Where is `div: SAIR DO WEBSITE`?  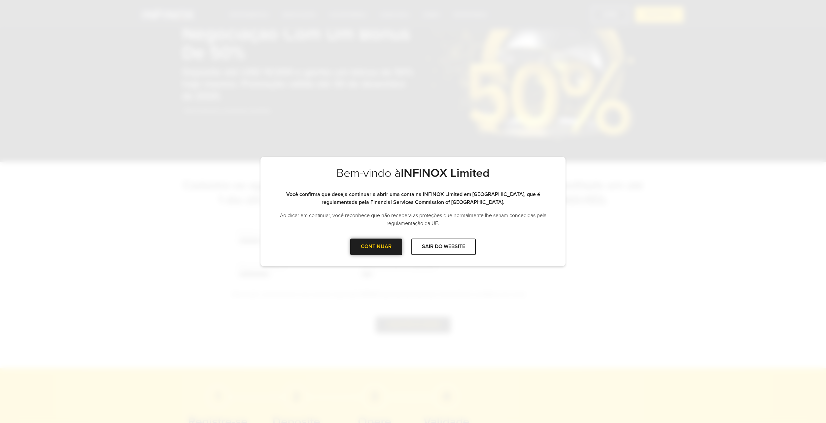 div: SAIR DO WEBSITE is located at coordinates (443, 247).